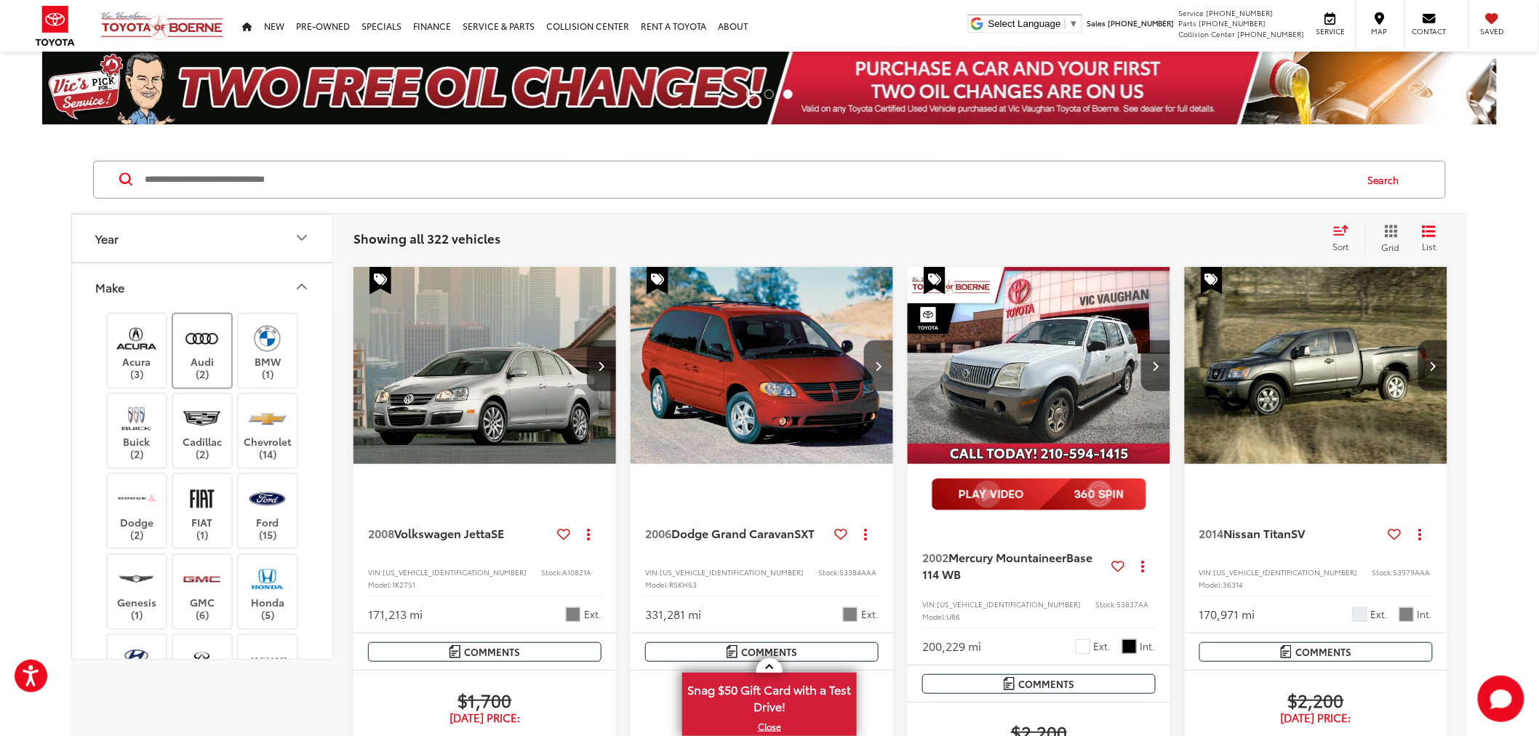  Describe the element at coordinates (577, 572) in the screenshot. I see `span: A10821A` at that location.